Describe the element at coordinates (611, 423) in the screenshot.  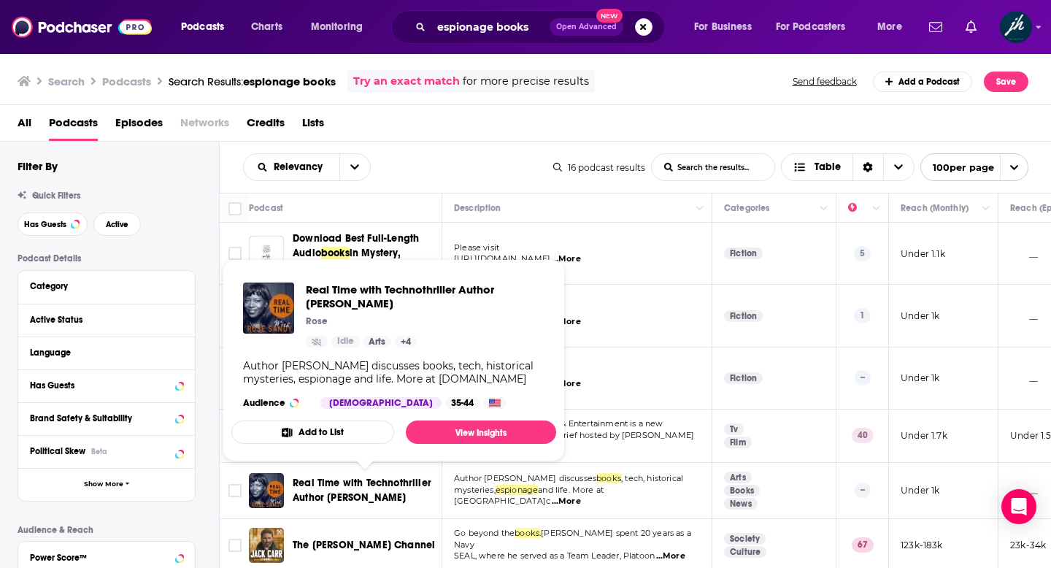
I see `span: & Entertainment is a new` at that location.